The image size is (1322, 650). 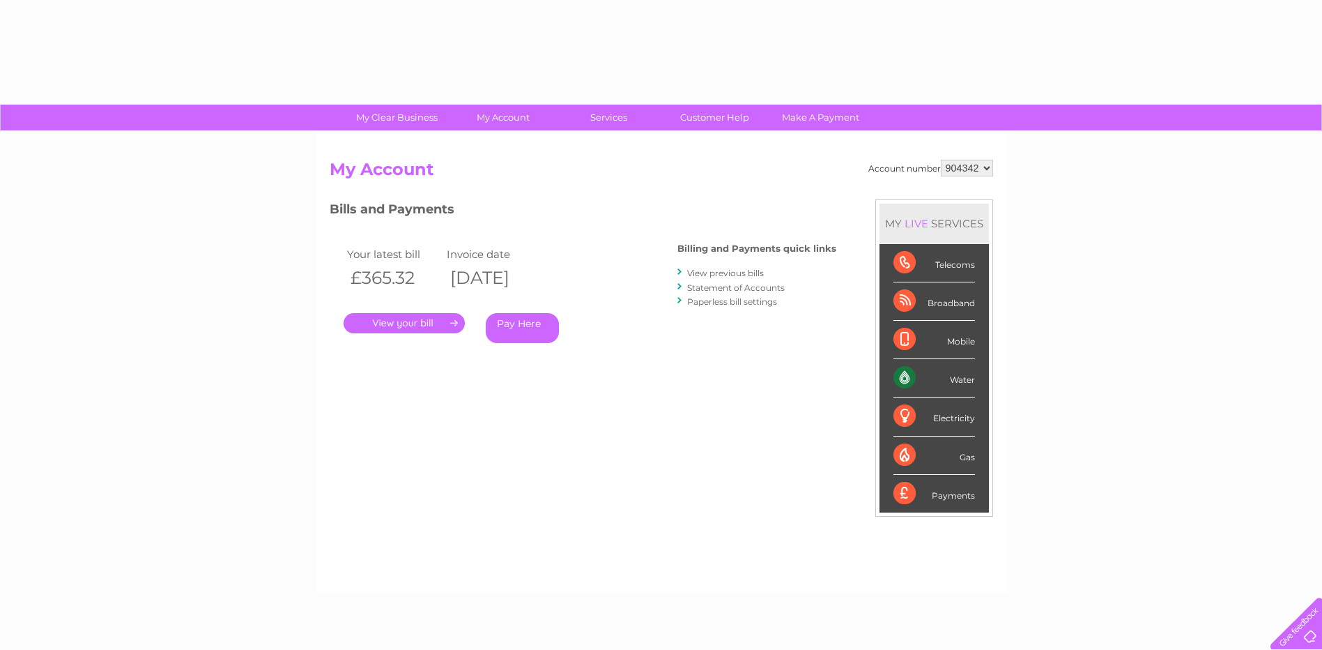 I want to click on h4: Billing and Payments quick links, so click(x=757, y=248).